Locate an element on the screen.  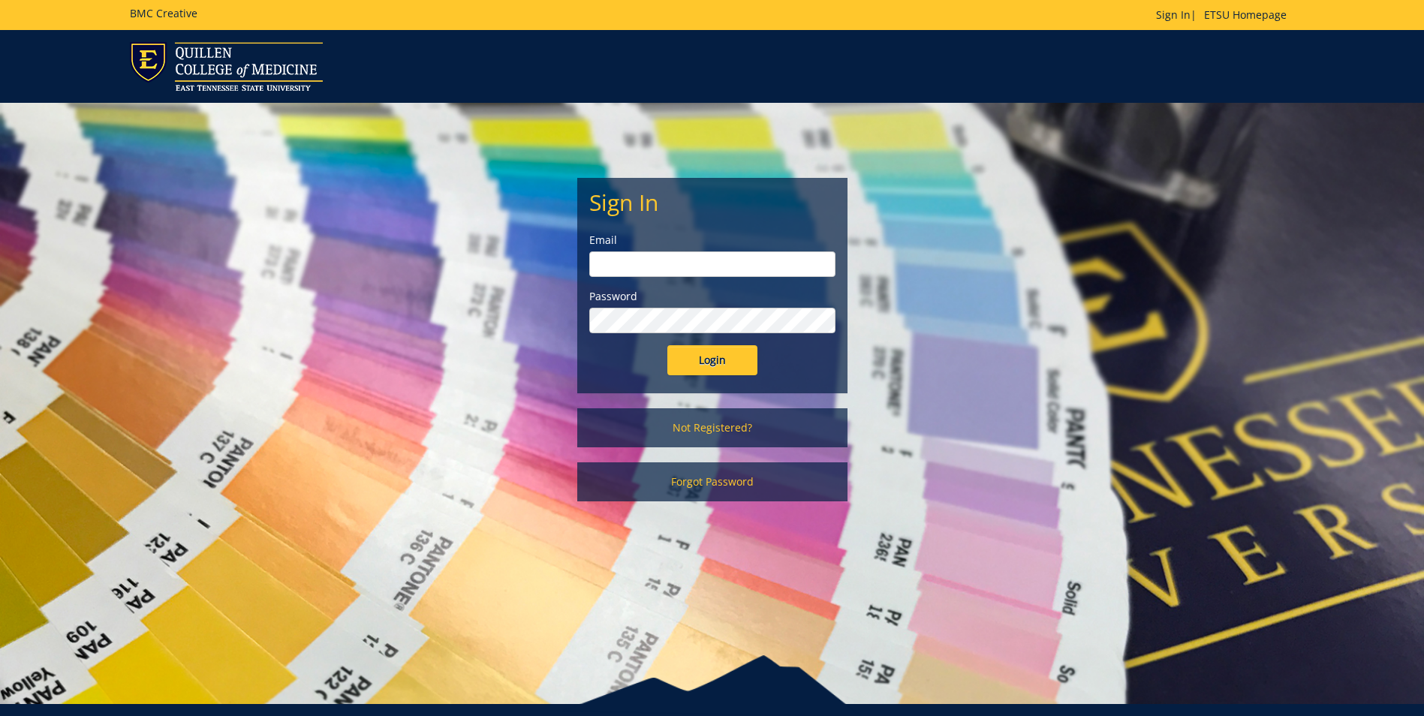
input: Login is located at coordinates (712, 360).